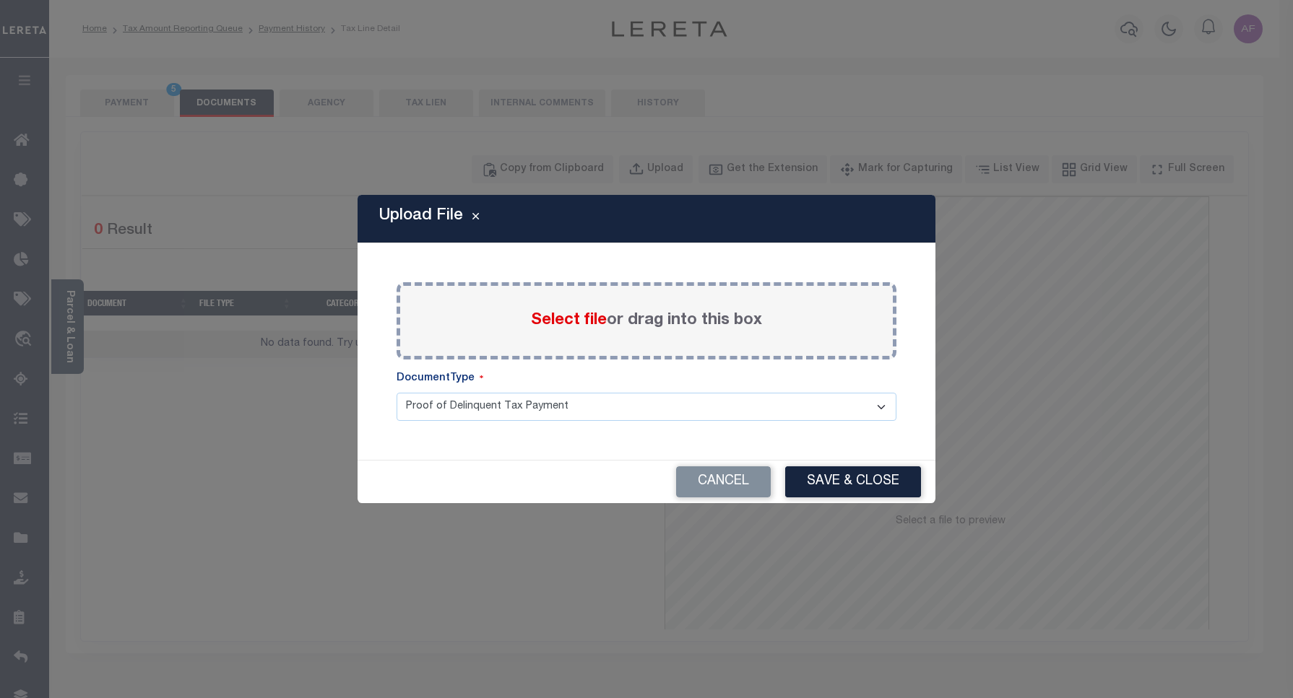  I want to click on label: DocumentType, so click(440, 379).